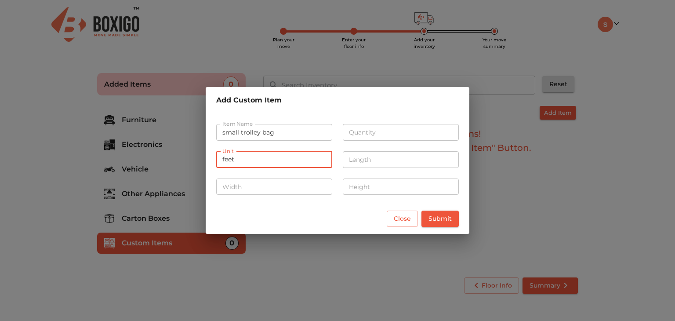  What do you see at coordinates (274, 132) in the screenshot?
I see `input: Item Name` at bounding box center [274, 132].